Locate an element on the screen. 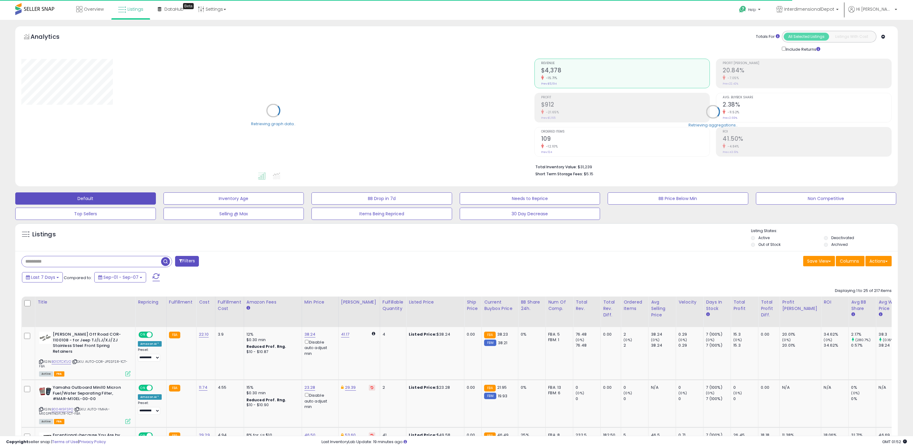  div: 26.45 is located at coordinates (746, 435).